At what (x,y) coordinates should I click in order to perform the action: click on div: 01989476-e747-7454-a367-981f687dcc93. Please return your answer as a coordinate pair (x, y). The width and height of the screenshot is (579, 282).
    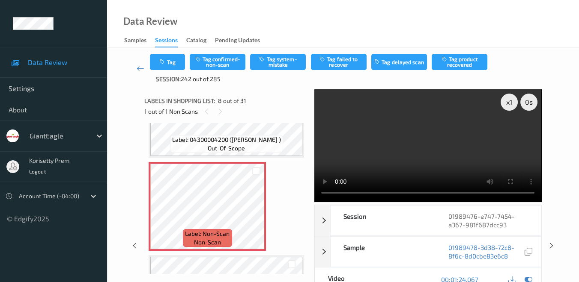
    Looking at the image, I should click on (487, 221).